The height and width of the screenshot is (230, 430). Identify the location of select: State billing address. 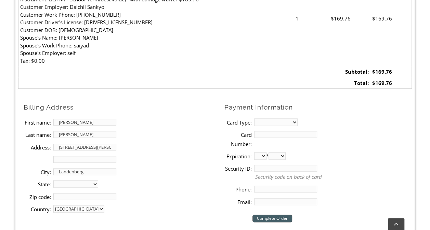
(76, 184).